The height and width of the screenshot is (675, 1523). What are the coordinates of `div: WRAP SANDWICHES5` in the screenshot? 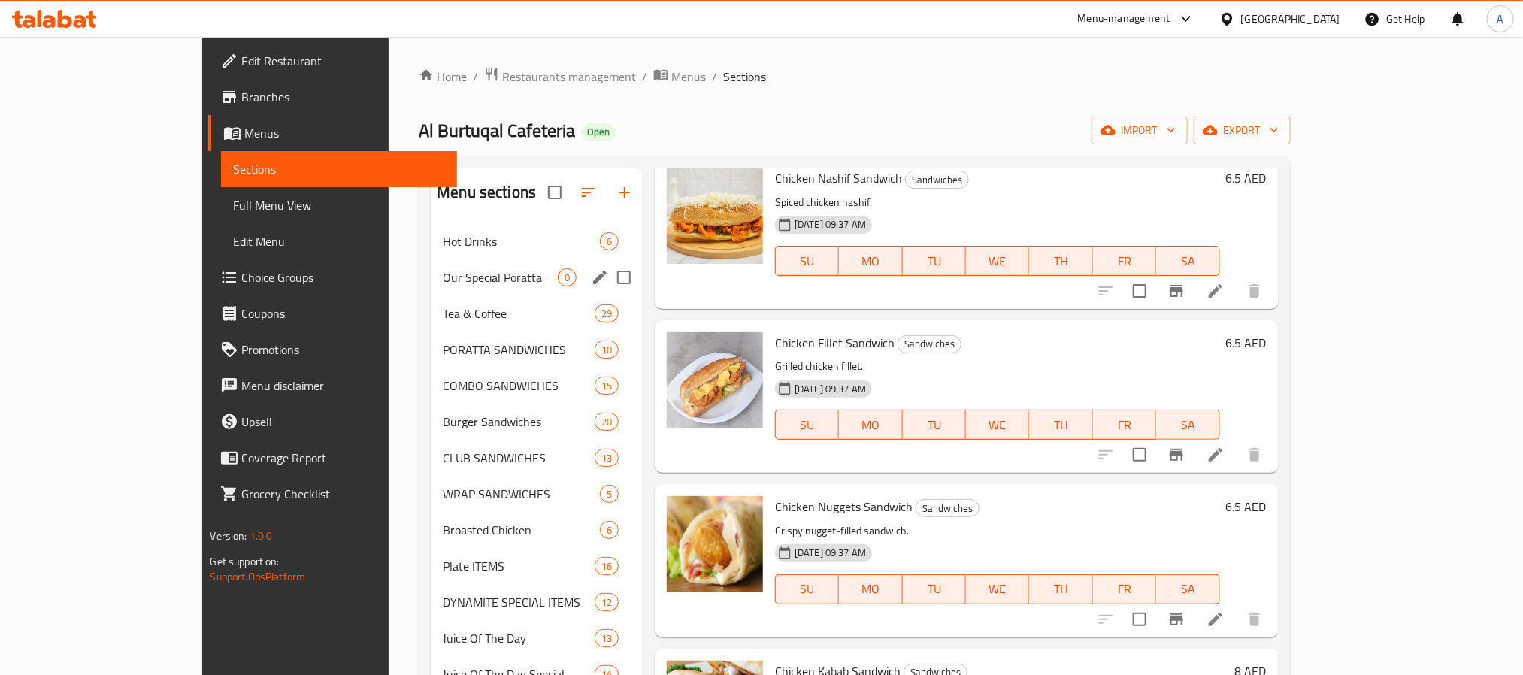 It's located at (537, 494).